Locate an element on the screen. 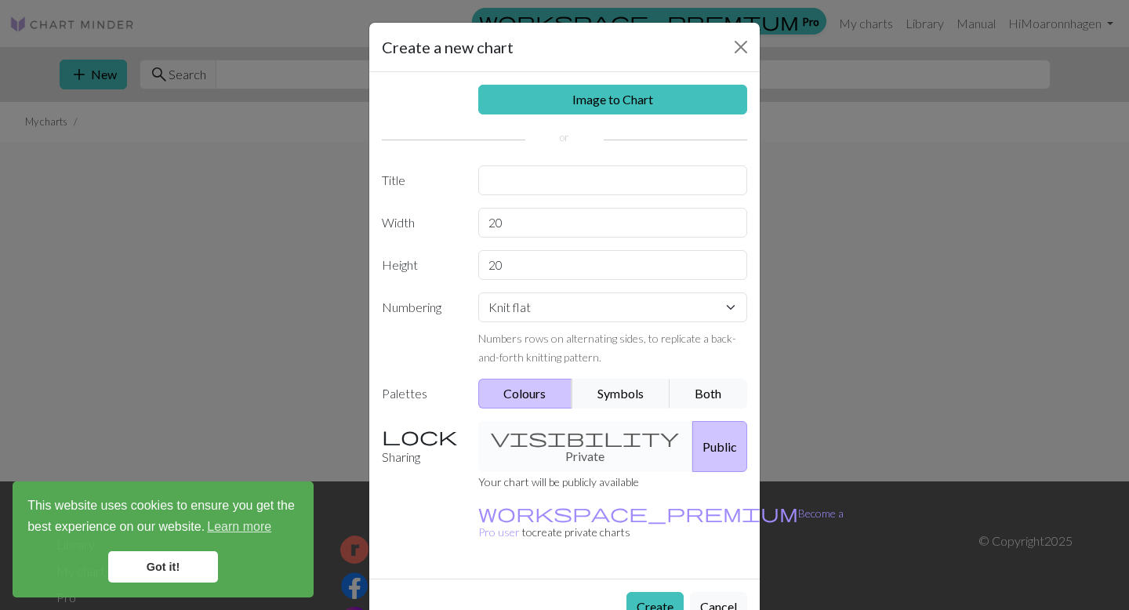 Image resolution: width=1129 pixels, height=610 pixels. span: This website uses cookies to ensure you get the best experience on our website. is located at coordinates (163, 517).